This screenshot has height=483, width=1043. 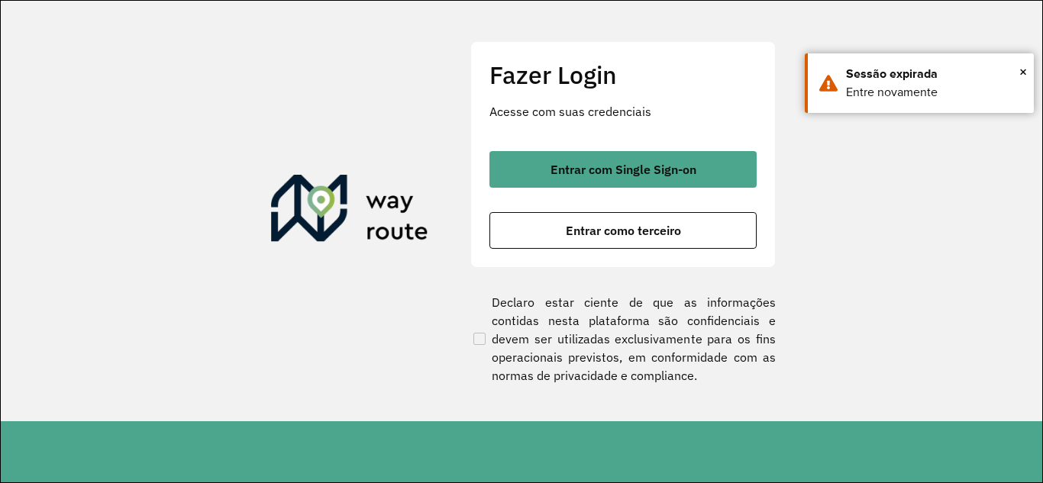 I want to click on div: Entre novamente, so click(x=934, y=92).